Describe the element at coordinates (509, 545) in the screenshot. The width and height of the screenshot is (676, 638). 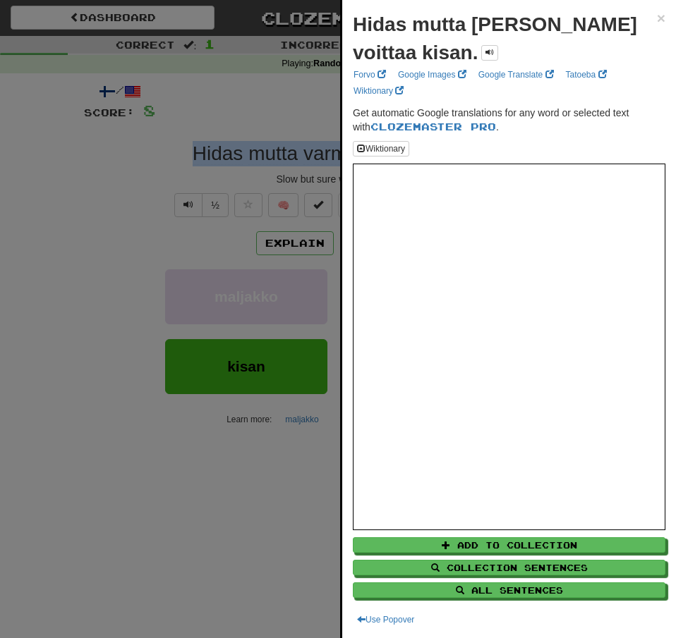
I see `button: Add to Collection` at that location.